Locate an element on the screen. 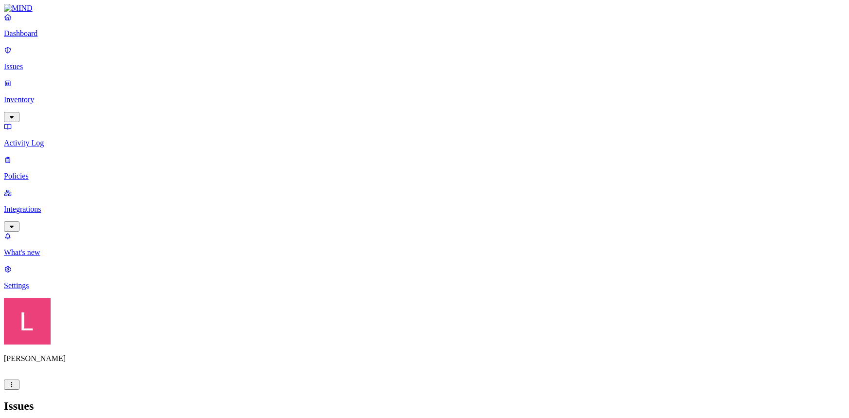 Image resolution: width=849 pixels, height=418 pixels. a: Policies is located at coordinates (424, 168).